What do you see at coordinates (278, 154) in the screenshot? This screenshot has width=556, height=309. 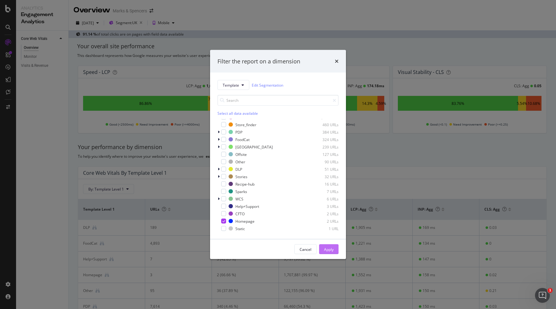 I see `div: modal` at bounding box center [278, 154].